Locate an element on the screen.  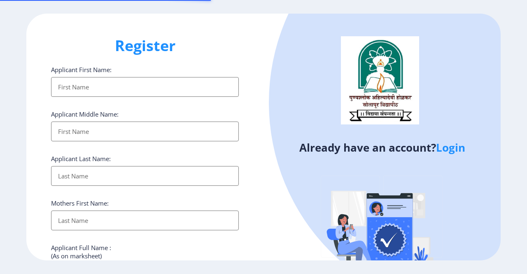
label: Mothers First Name: is located at coordinates (80, 203).